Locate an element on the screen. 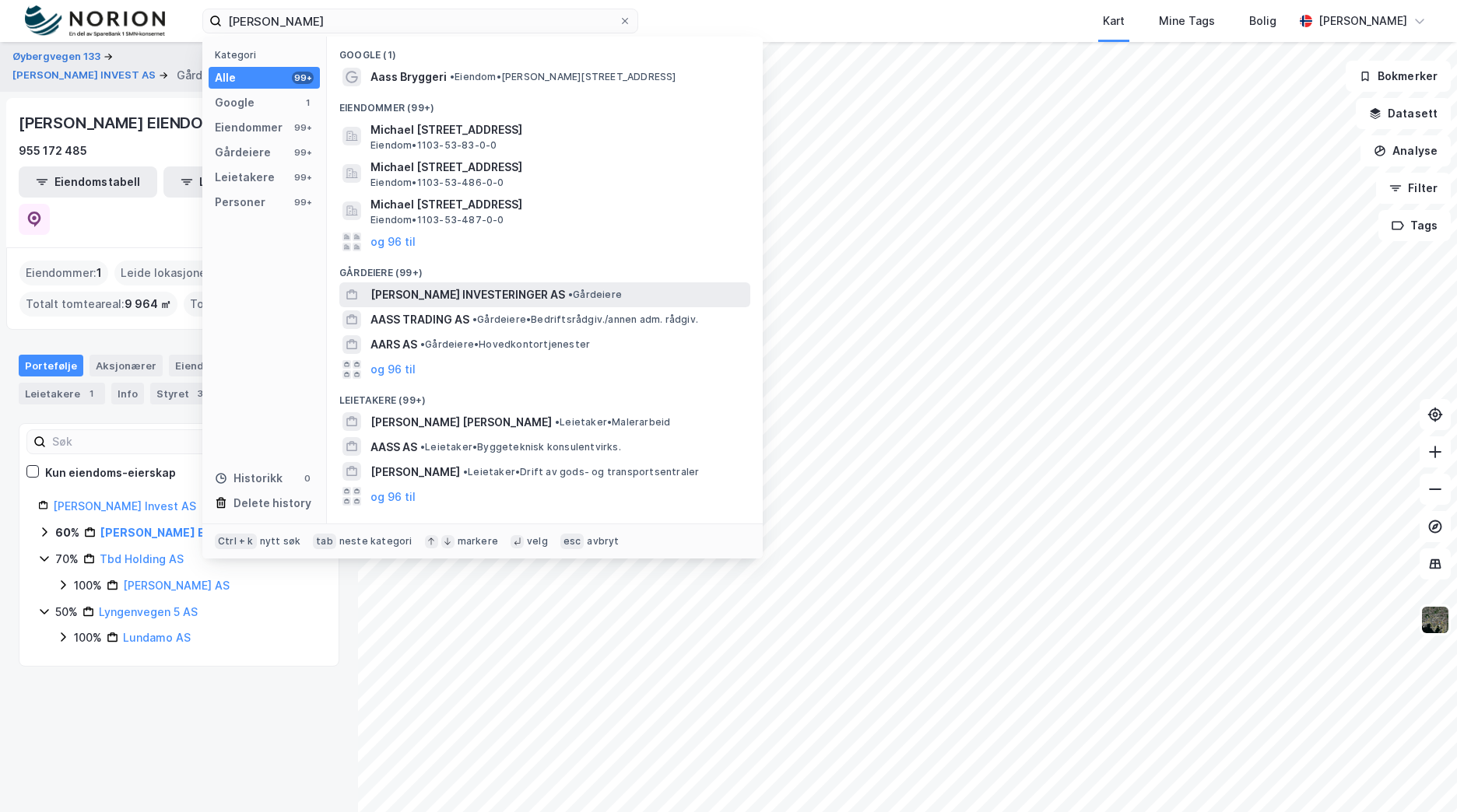 This screenshot has height=812, width=1457. div: Portefølje is located at coordinates (51, 365).